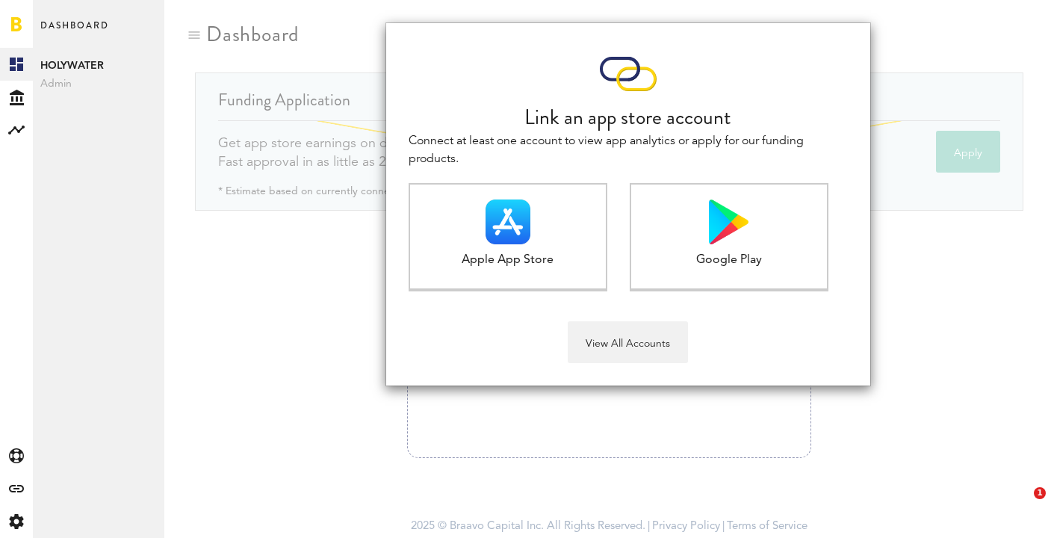 The height and width of the screenshot is (538, 1054). What do you see at coordinates (729, 260) in the screenshot?
I see `div: Google Play` at bounding box center [729, 260].